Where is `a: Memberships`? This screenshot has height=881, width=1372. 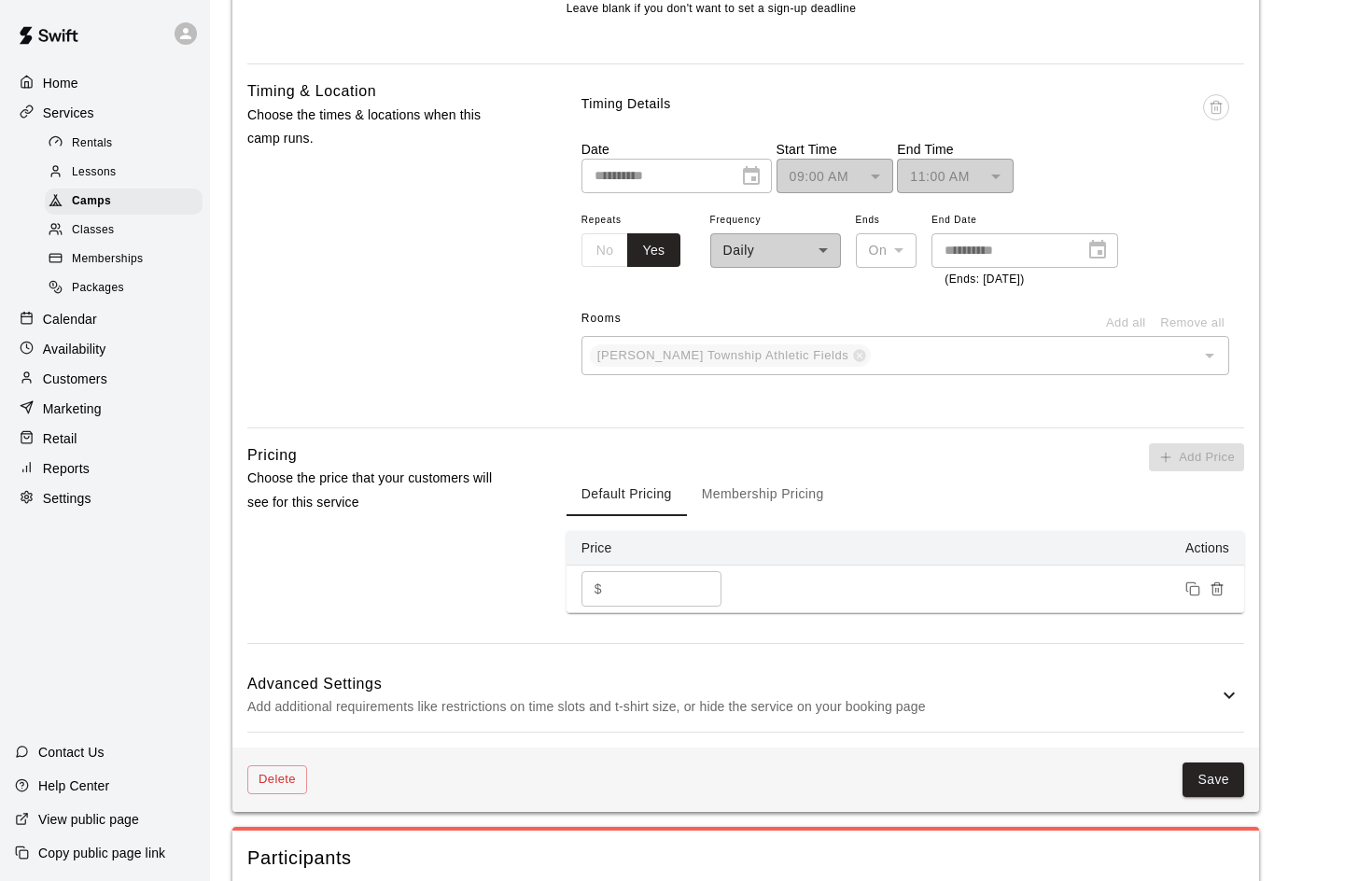 a: Memberships is located at coordinates (127, 260).